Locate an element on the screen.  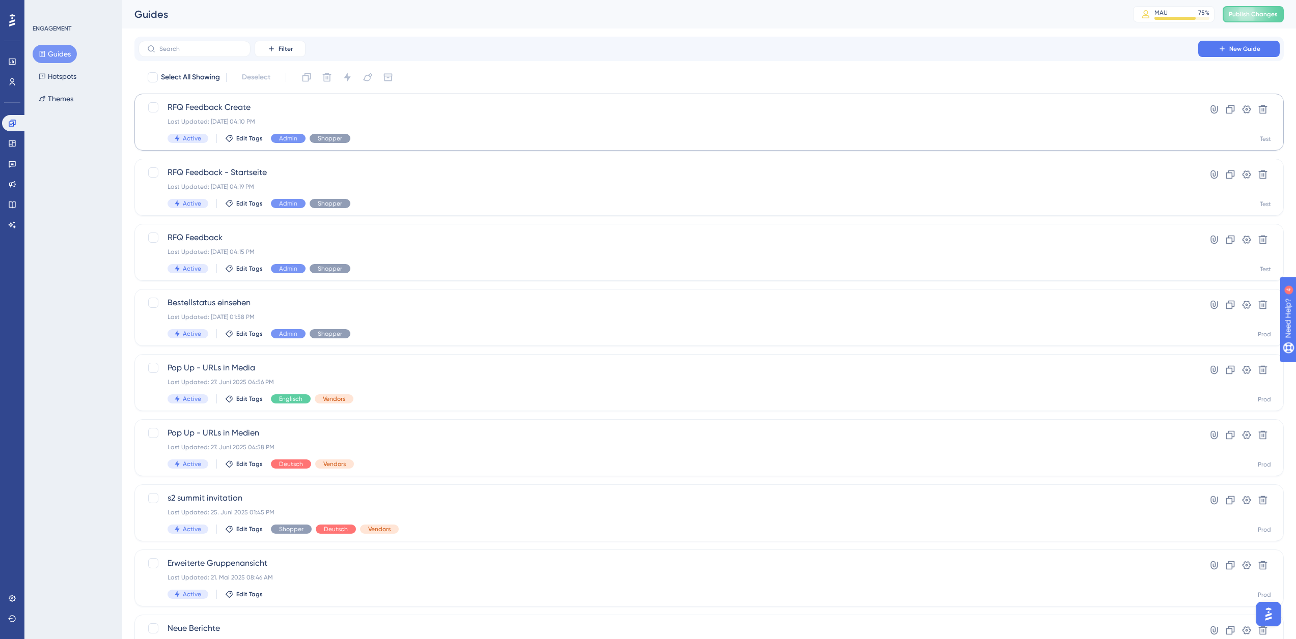
button: New Guide is located at coordinates (1239, 49).